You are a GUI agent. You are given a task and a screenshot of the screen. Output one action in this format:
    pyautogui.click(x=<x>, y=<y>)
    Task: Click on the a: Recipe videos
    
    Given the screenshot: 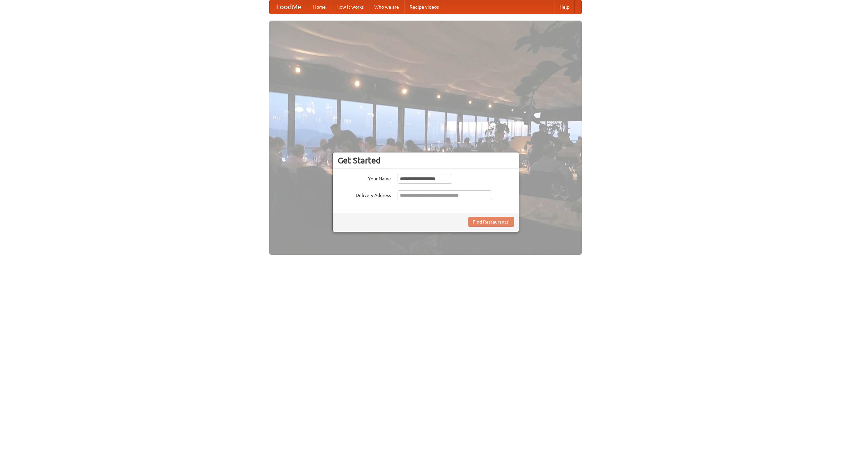 What is the action you would take?
    pyautogui.click(x=424, y=7)
    